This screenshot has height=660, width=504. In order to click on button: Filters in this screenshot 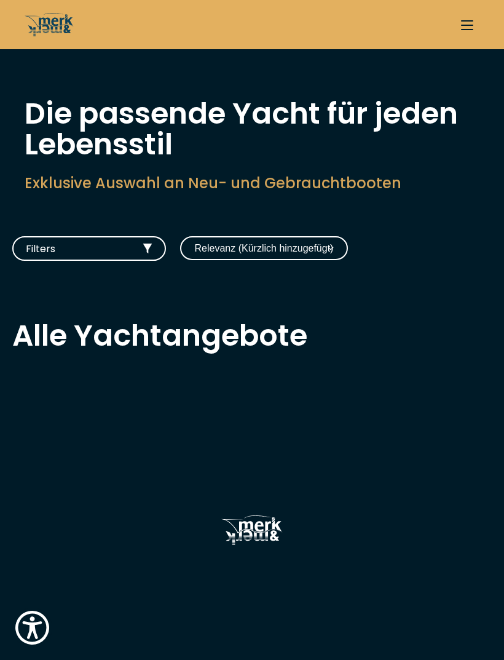, I will do `click(89, 248)`.